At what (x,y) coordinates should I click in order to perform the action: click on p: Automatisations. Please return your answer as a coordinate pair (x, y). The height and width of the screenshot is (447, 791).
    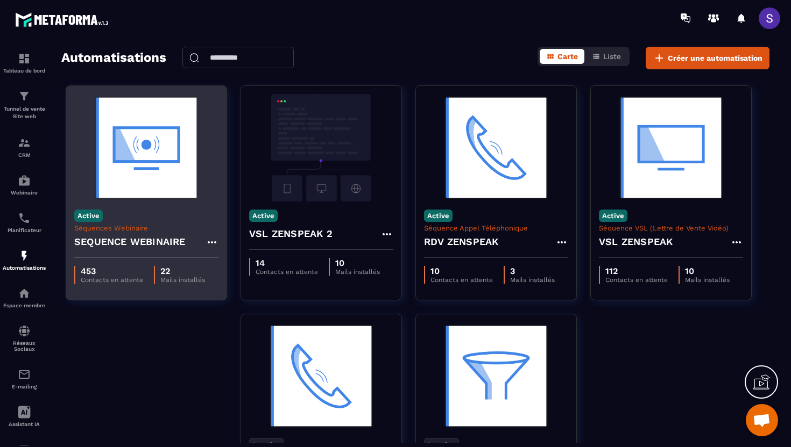
    Looking at the image, I should click on (24, 268).